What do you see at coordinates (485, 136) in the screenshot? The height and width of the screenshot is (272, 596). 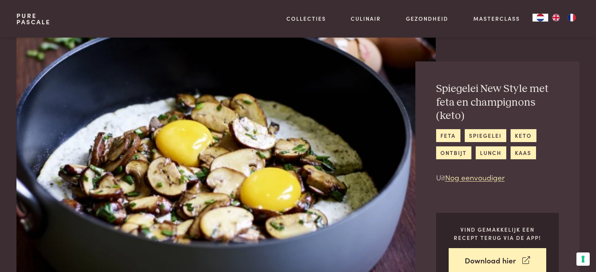 I see `a: spiegelei` at bounding box center [485, 136].